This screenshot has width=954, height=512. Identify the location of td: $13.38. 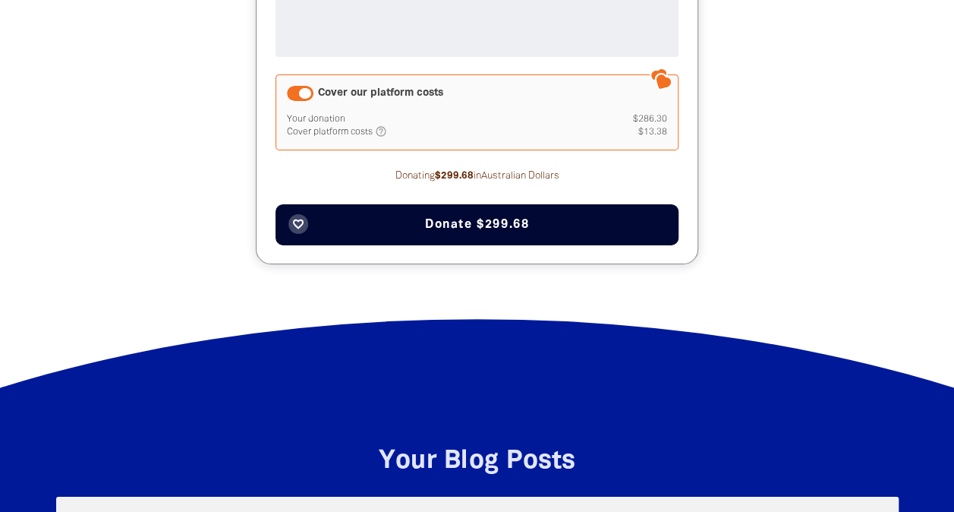
(619, 132).